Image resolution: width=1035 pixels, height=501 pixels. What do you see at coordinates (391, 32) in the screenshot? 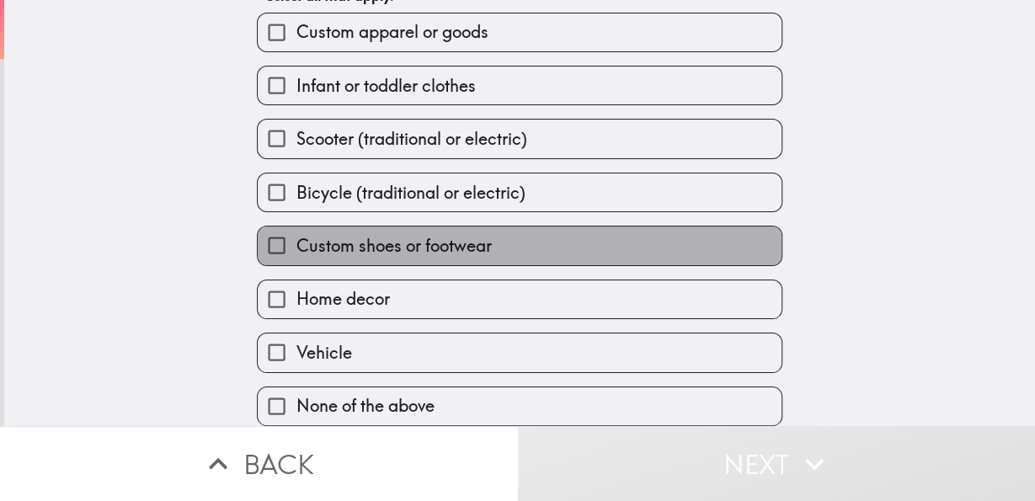
I see `span: Custom apparel or goods` at bounding box center [391, 32].